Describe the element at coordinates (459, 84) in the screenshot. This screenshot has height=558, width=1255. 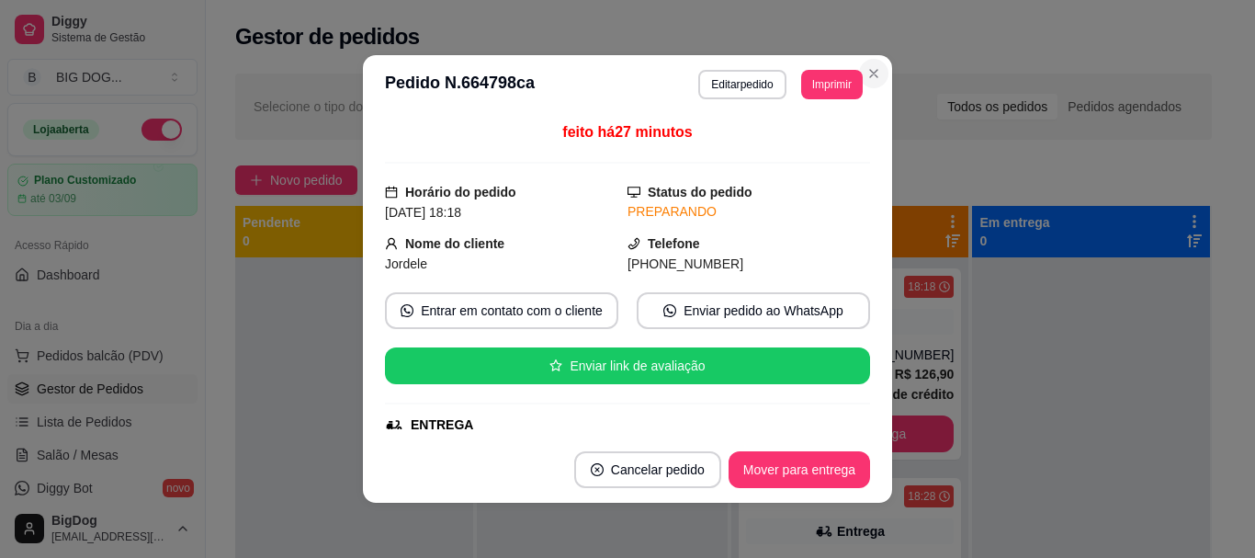
I see `h3: Pedido N. 664798ca` at that location.